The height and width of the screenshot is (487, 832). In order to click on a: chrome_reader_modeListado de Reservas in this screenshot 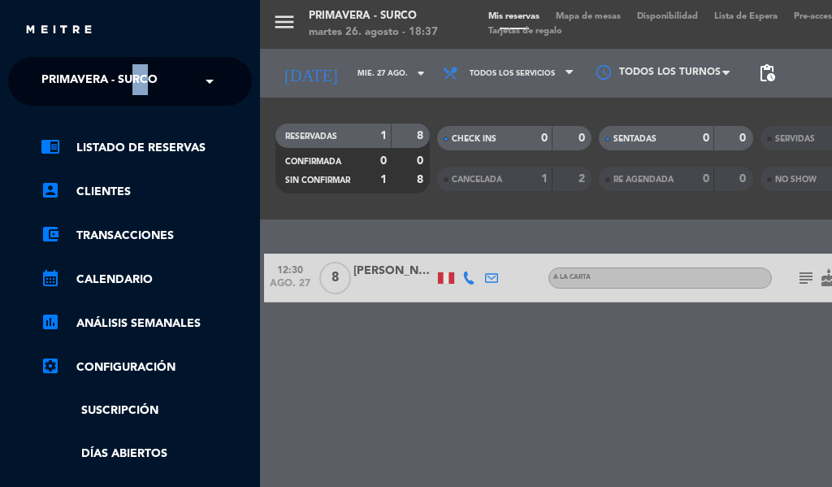, I will do `click(146, 148)`.